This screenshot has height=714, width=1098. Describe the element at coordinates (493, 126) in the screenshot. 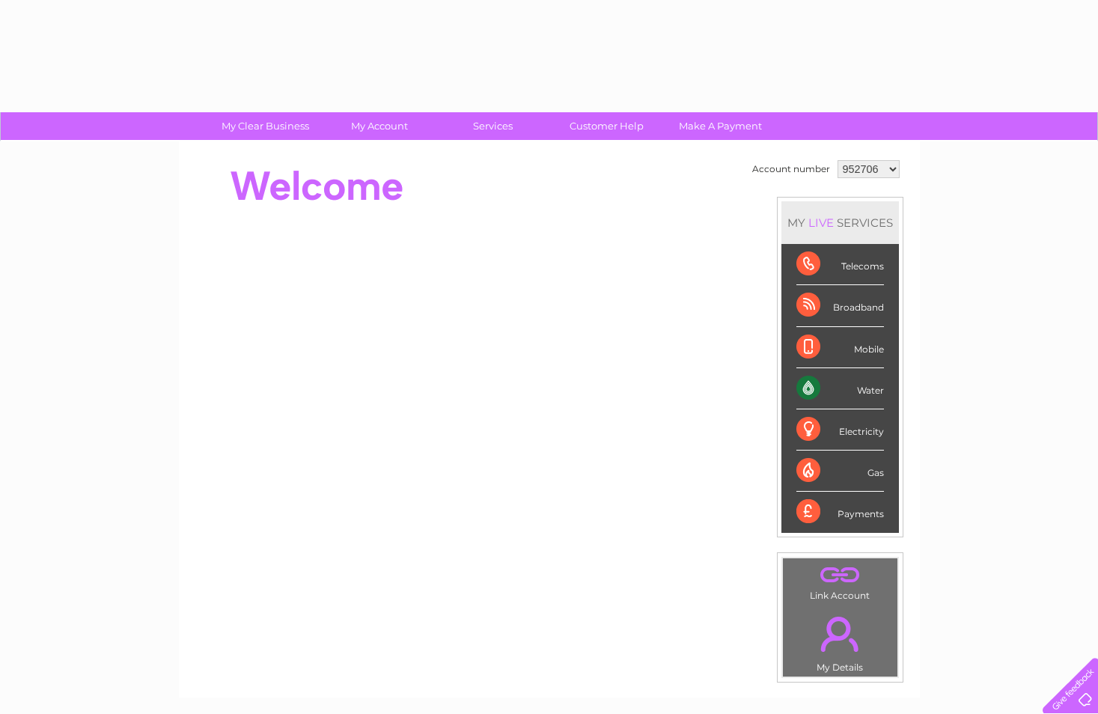

I see `a: Services` at that location.